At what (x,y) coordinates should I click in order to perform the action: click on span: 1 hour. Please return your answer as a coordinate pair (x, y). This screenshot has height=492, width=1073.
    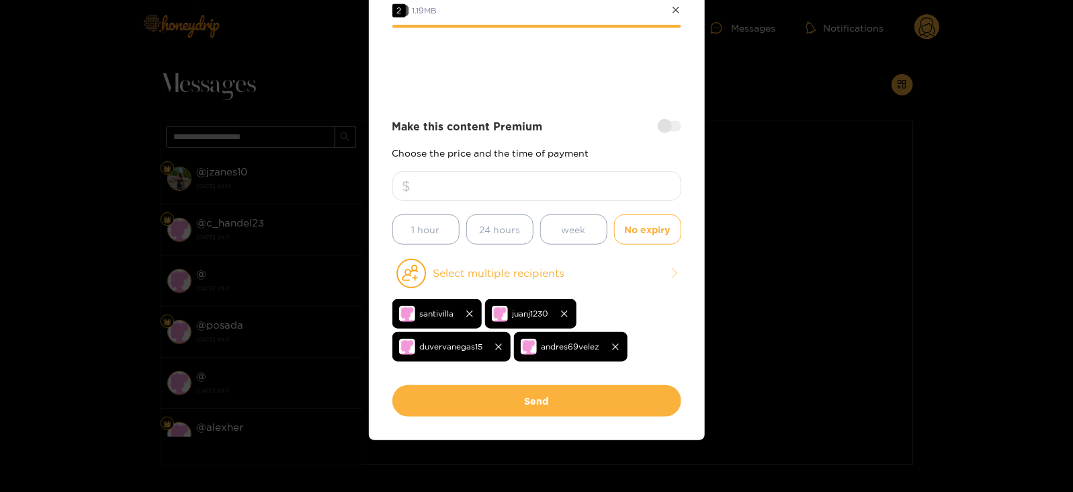
    Looking at the image, I should click on (426, 229).